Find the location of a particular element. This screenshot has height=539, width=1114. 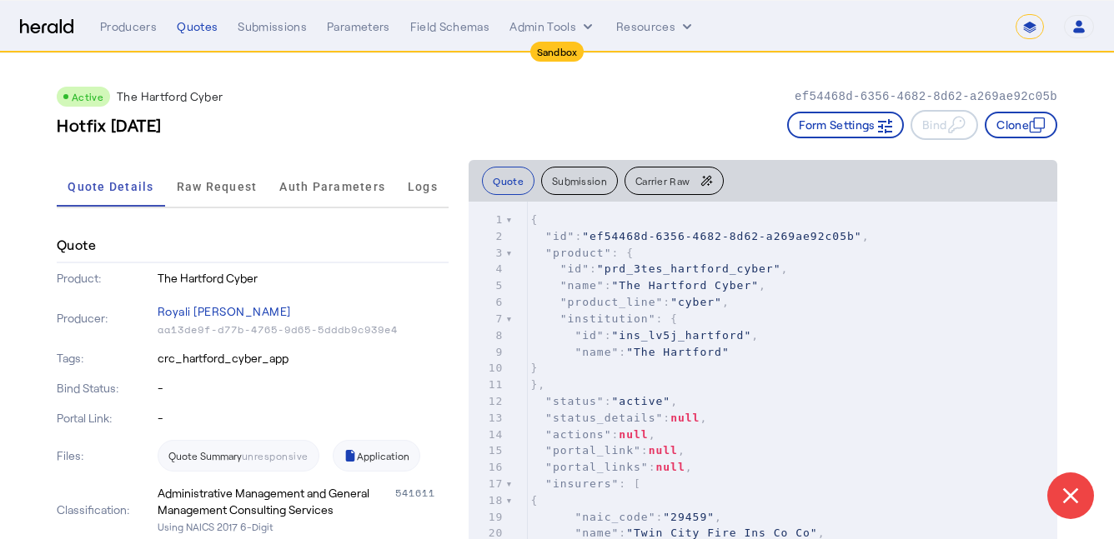

p: Product: is located at coordinates (105, 278).